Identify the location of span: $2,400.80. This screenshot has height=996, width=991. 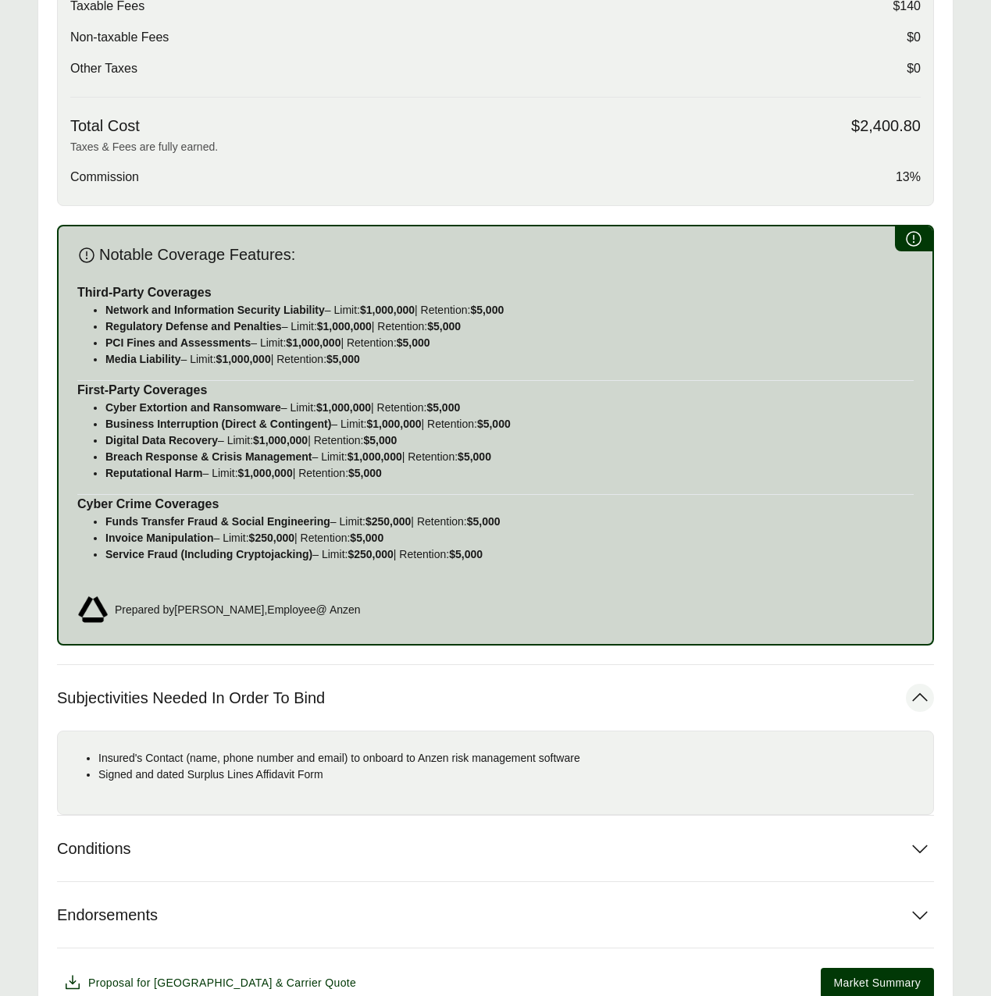
(885, 126).